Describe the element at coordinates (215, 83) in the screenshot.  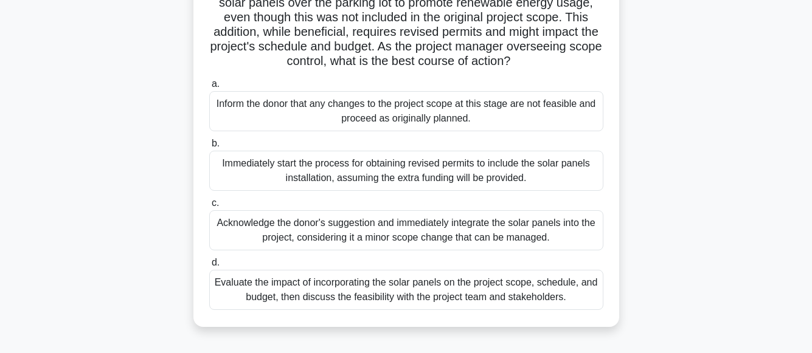
I see `span: a.` at that location.